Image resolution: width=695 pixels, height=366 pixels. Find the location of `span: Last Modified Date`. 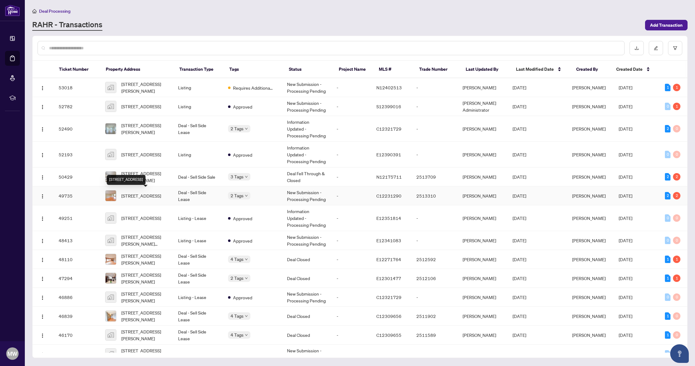

span: Last Modified Date is located at coordinates (535, 69).